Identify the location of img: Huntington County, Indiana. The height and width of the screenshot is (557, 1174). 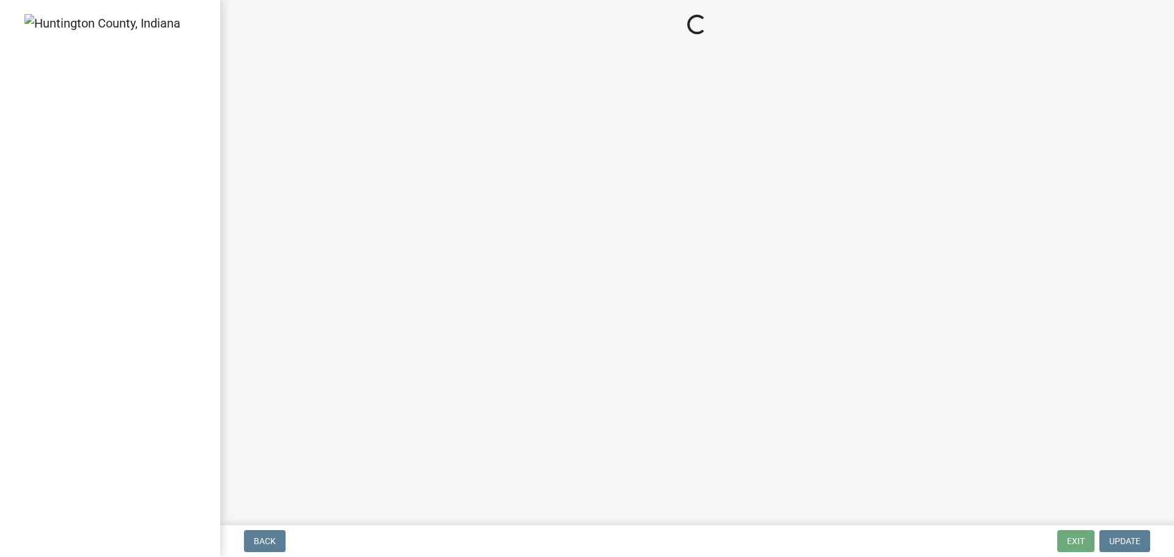
(102, 23).